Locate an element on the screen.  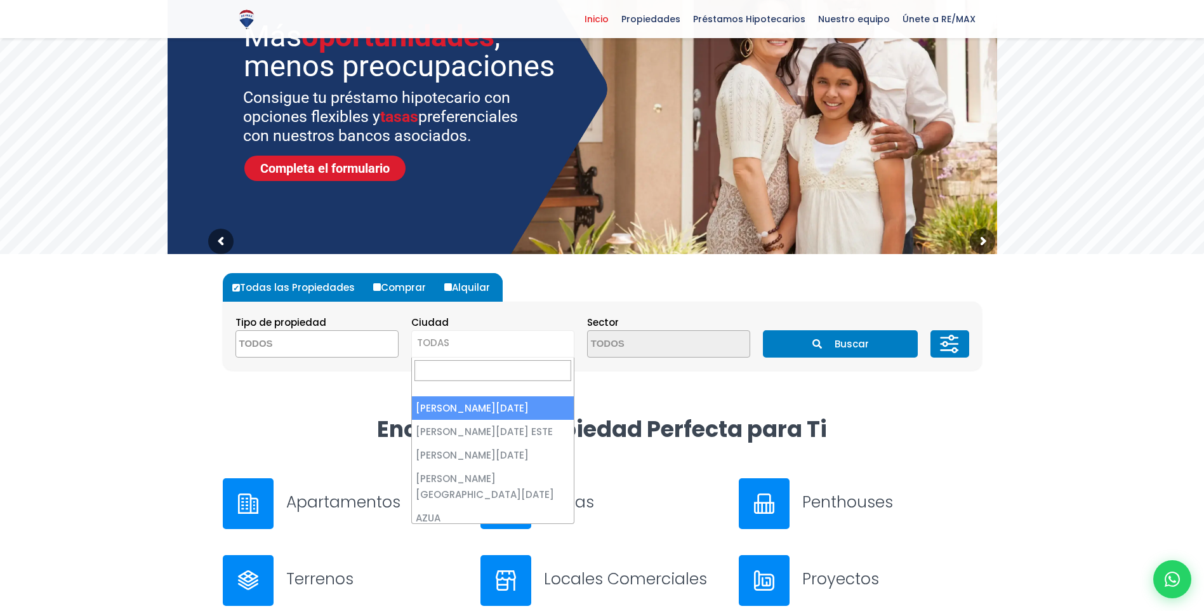
input: Search is located at coordinates (493, 370).